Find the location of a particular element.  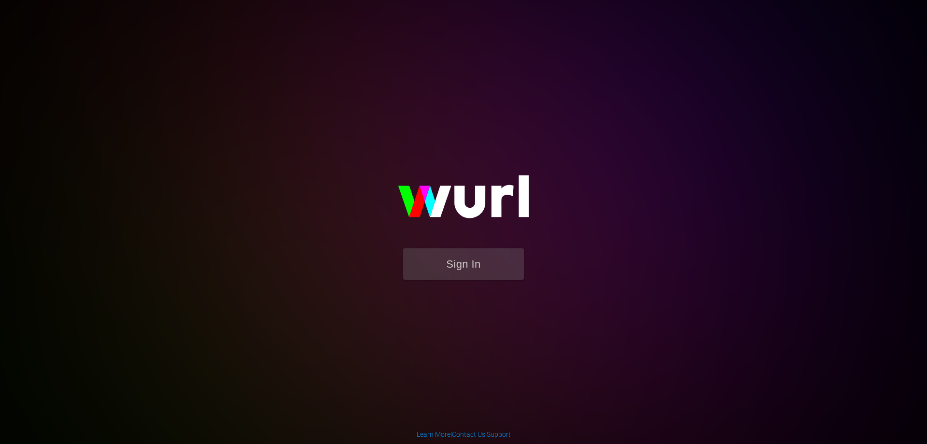

a: Learn More is located at coordinates (434, 434).